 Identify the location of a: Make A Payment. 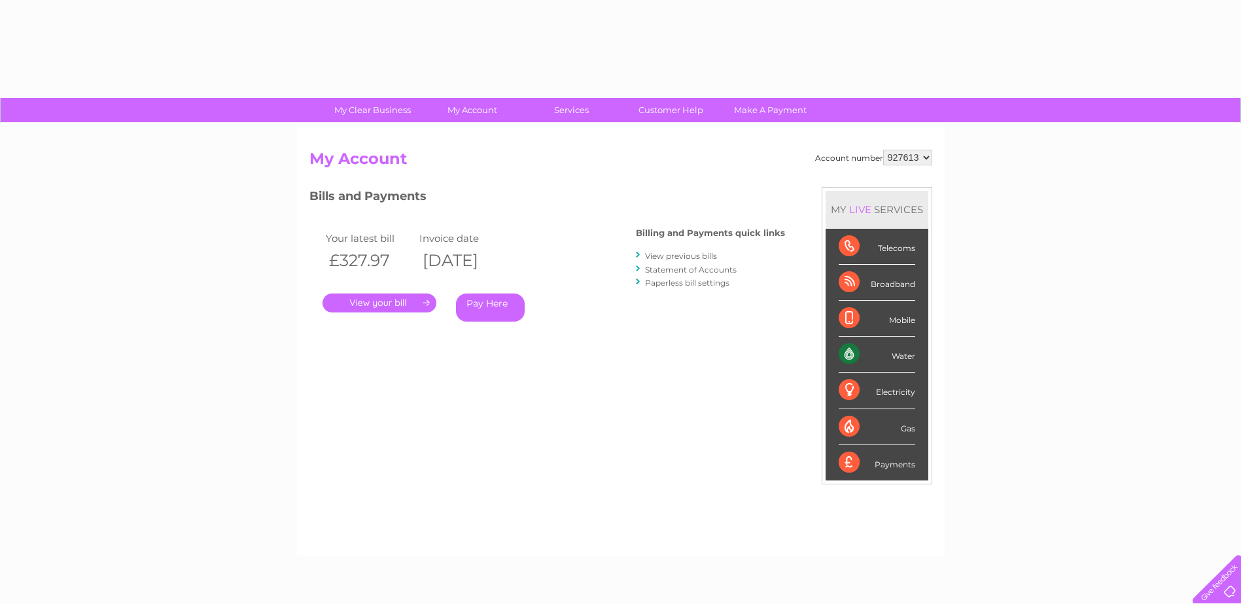
(770, 110).